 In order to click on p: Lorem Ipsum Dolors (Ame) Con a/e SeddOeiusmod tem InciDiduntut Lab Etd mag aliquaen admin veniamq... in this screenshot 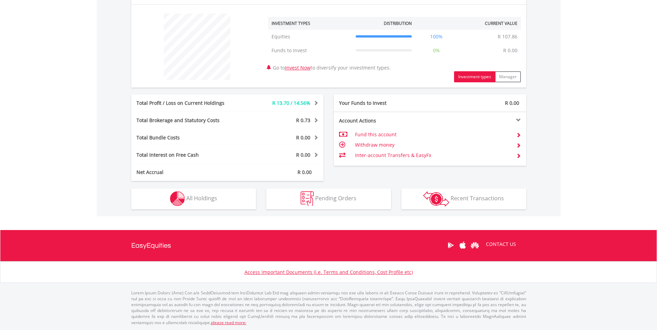, I will do `click(329, 308)`.